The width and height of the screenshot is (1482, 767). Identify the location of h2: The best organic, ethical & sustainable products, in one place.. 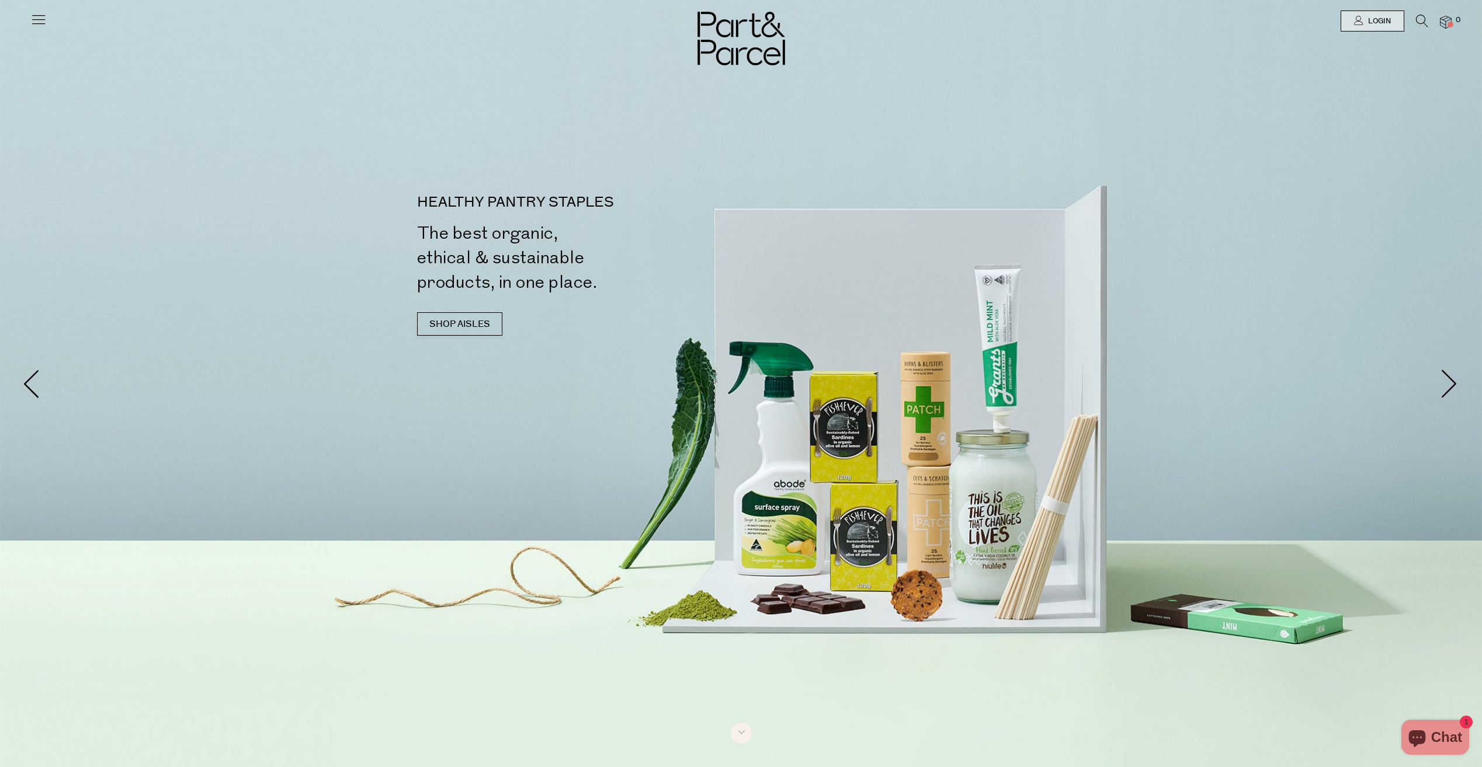
(581, 258).